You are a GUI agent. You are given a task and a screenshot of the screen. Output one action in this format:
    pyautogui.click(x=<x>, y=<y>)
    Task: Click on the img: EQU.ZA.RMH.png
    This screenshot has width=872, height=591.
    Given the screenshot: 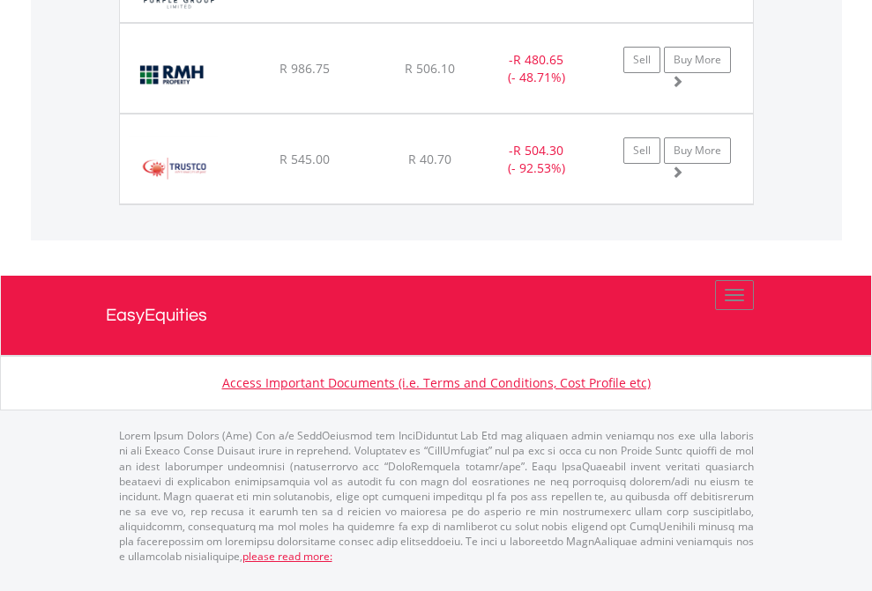 What is the action you would take?
    pyautogui.click(x=173, y=77)
    